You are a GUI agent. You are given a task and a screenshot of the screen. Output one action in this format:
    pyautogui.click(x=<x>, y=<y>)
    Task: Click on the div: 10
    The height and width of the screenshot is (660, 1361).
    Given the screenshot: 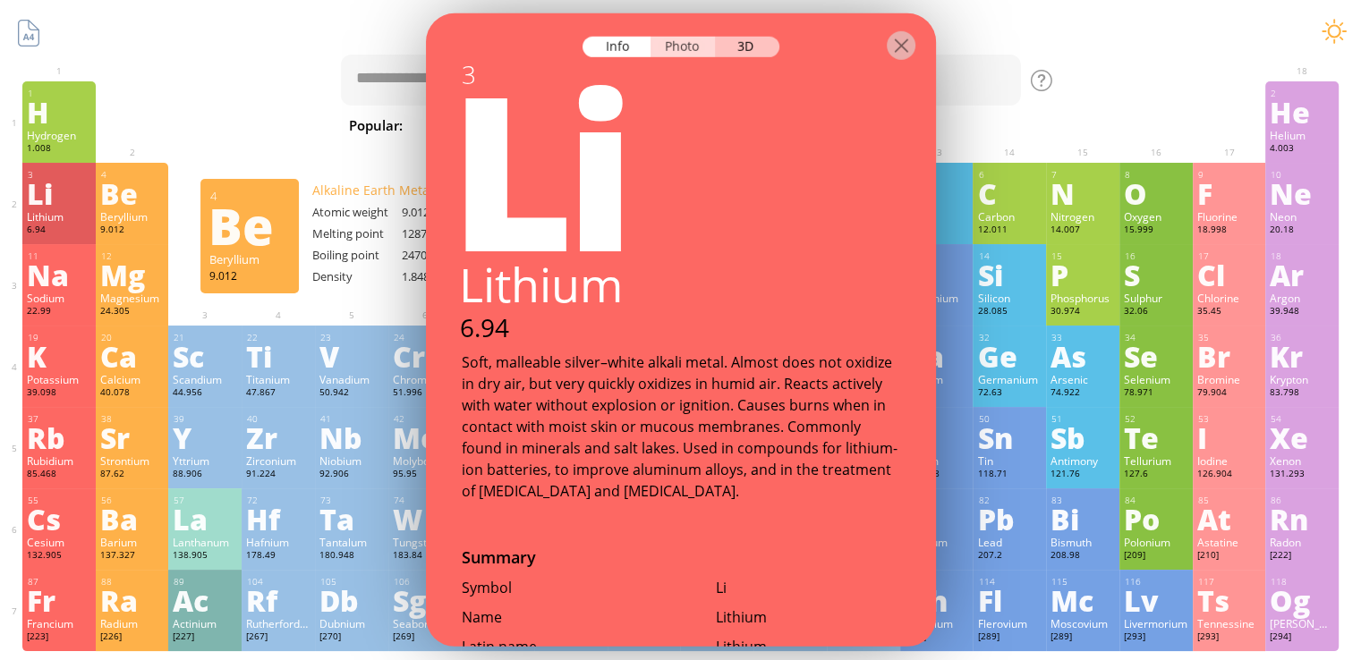 What is the action you would take?
    pyautogui.click(x=1302, y=174)
    